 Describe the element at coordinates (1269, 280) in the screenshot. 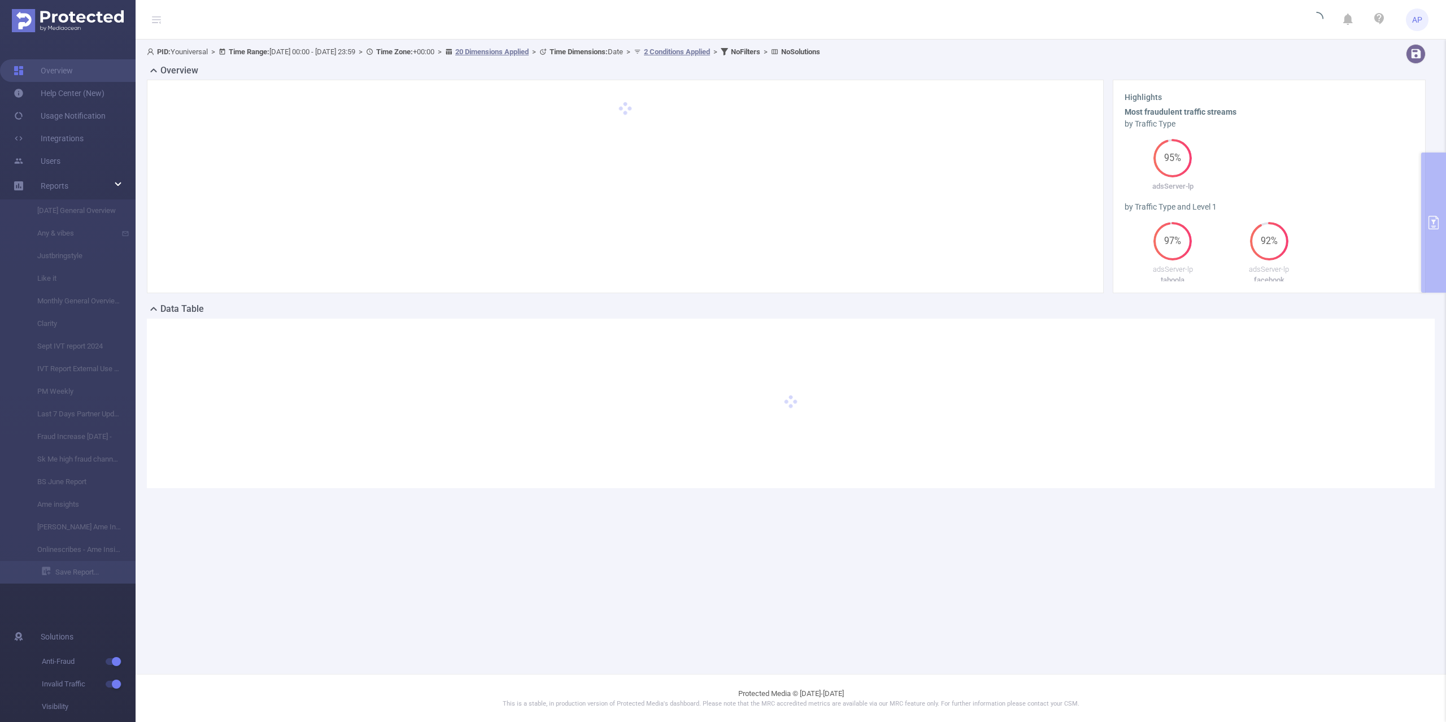

I see `p: facebook` at that location.